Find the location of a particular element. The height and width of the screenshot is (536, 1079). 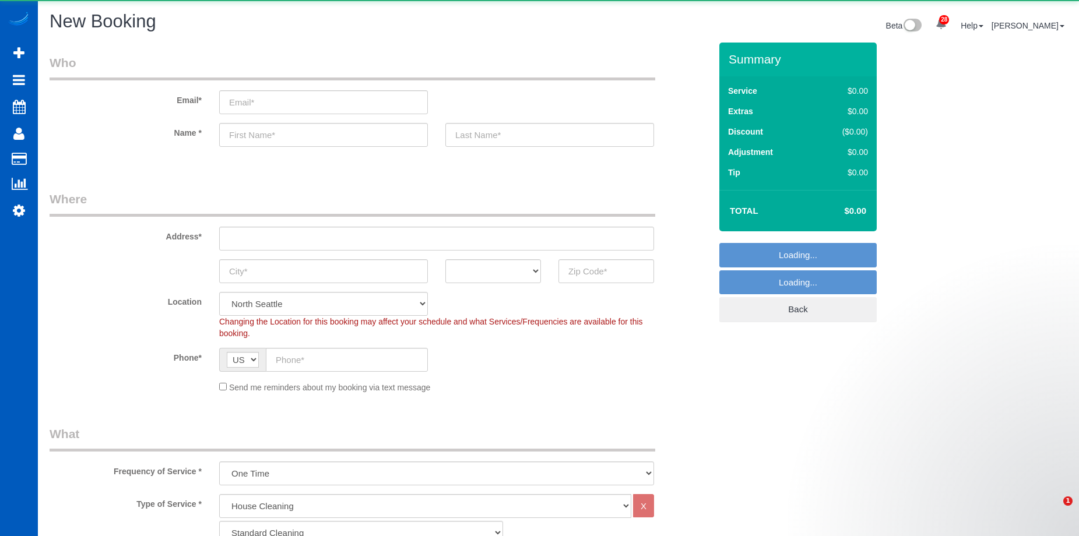

input: Email* is located at coordinates (324, 102).